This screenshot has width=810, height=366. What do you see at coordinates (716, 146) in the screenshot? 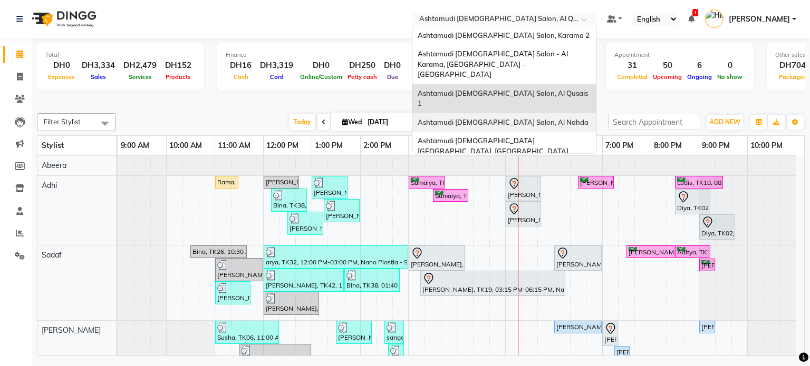
I see `a: 9:00 PM` at bounding box center [716, 146].